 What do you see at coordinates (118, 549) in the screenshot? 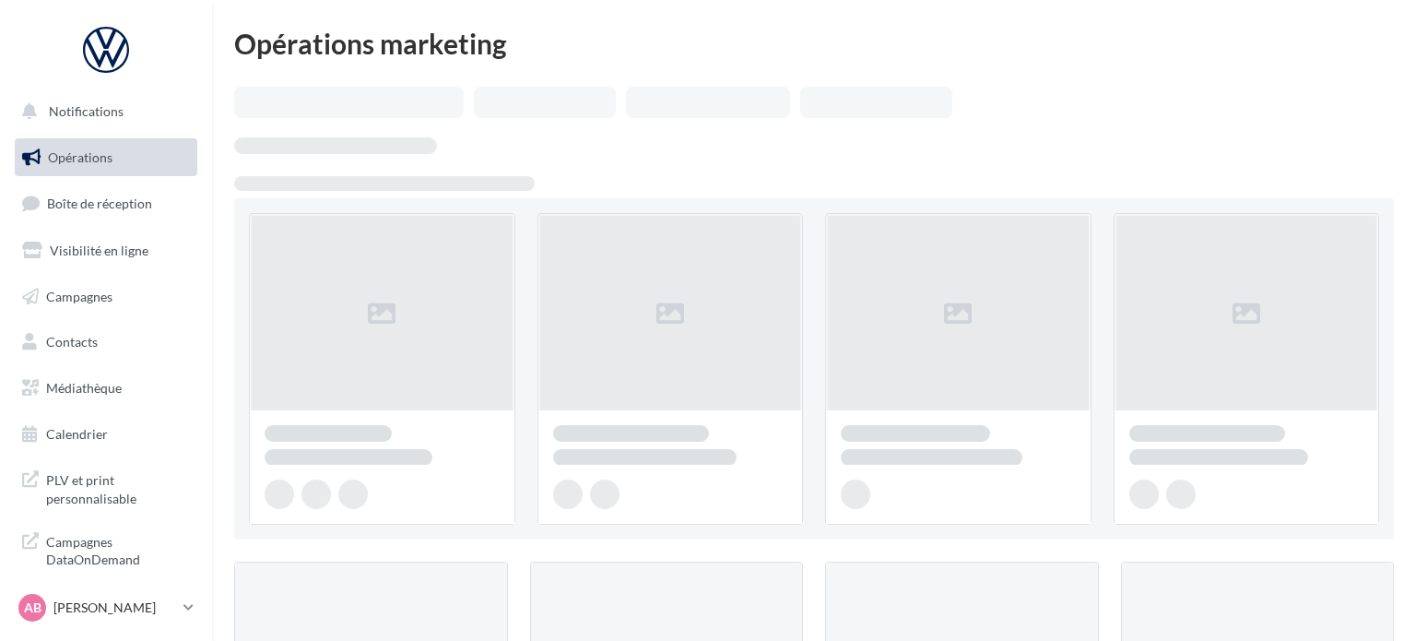
I see `span: Campagnes DataOnDemand` at bounding box center [118, 549].